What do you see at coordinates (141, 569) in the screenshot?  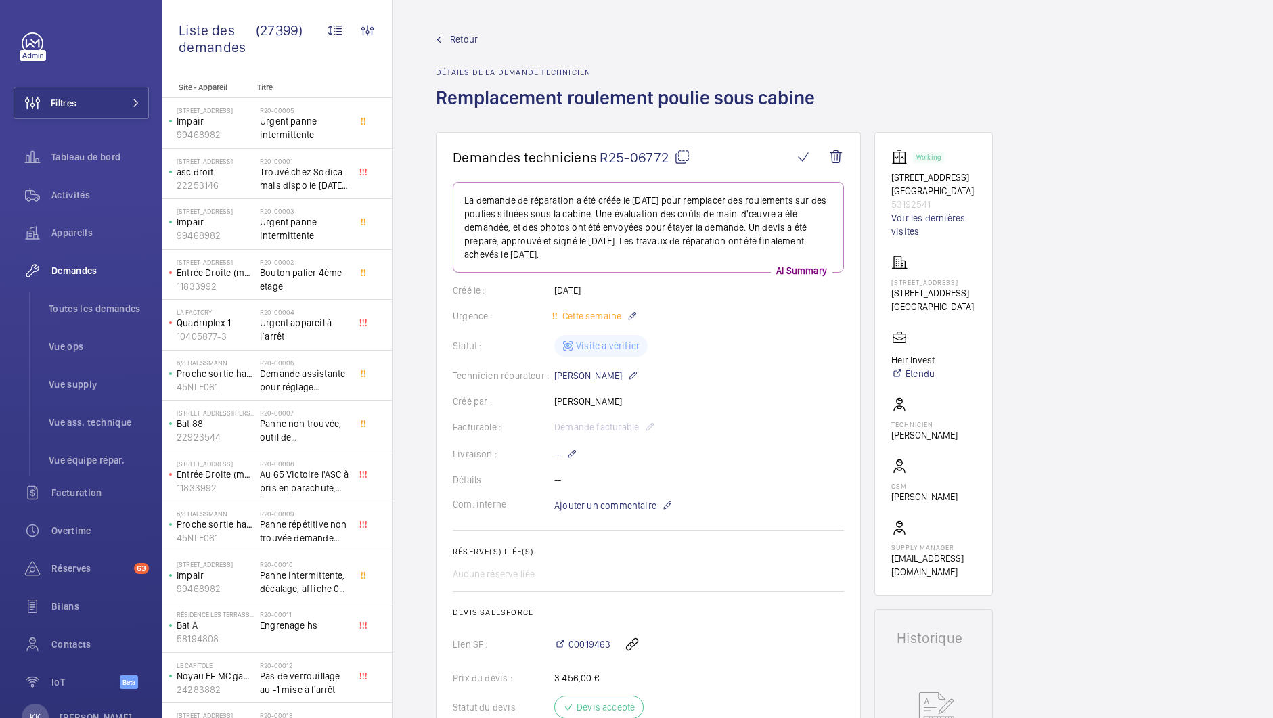 I see `span: 63` at bounding box center [141, 569].